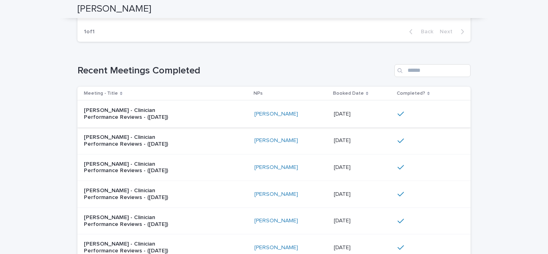 Image resolution: width=548 pixels, height=254 pixels. I want to click on div: Search, so click(432, 71).